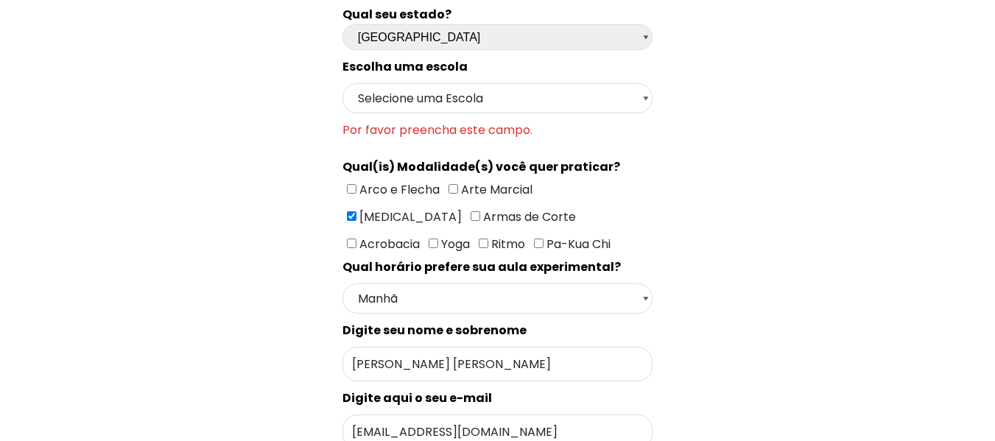 The image size is (995, 441). What do you see at coordinates (481, 166) in the screenshot?
I see `spam: Qual(is) Modalidade(s) você quer praticar?` at bounding box center [481, 166].